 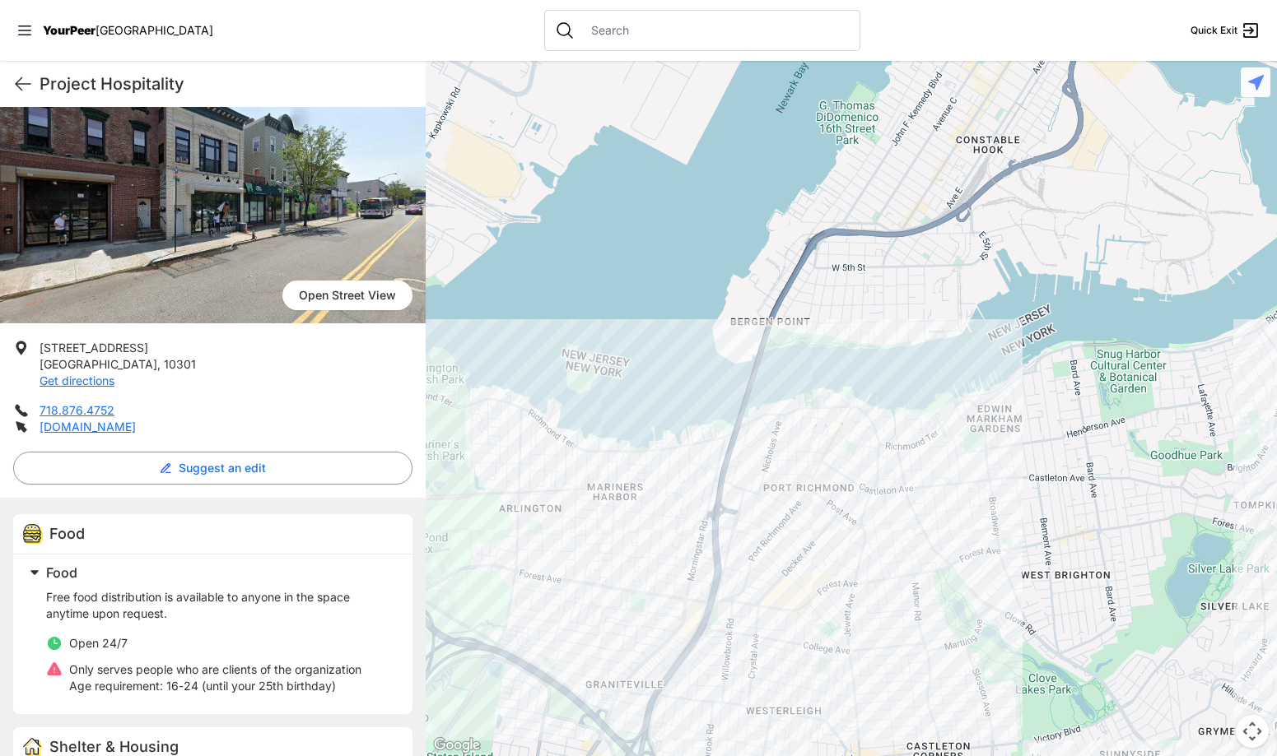 I want to click on img: Google, so click(x=457, y=746).